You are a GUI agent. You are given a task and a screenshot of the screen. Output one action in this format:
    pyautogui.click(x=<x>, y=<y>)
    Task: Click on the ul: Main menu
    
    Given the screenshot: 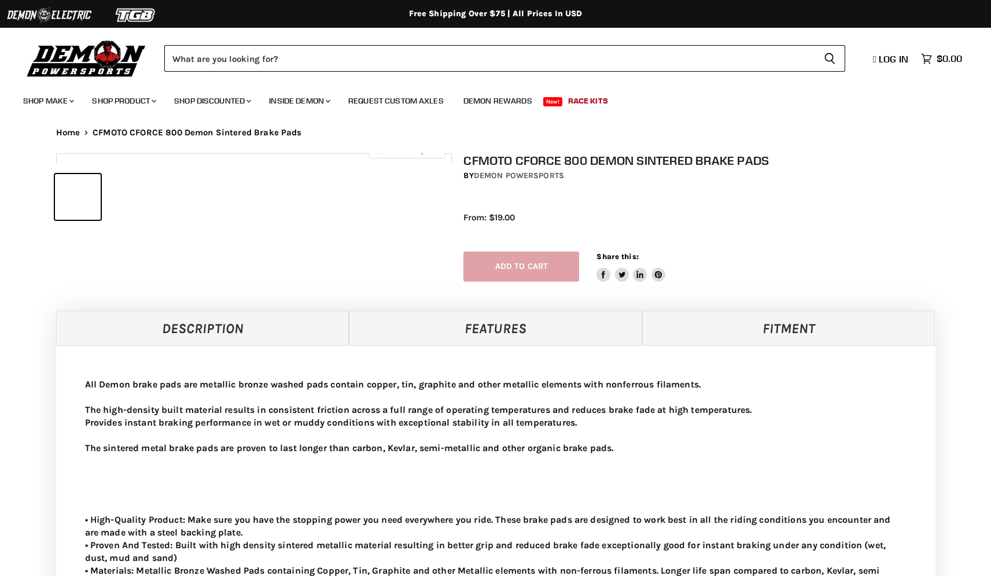 What is the action you would take?
    pyautogui.click(x=487, y=98)
    